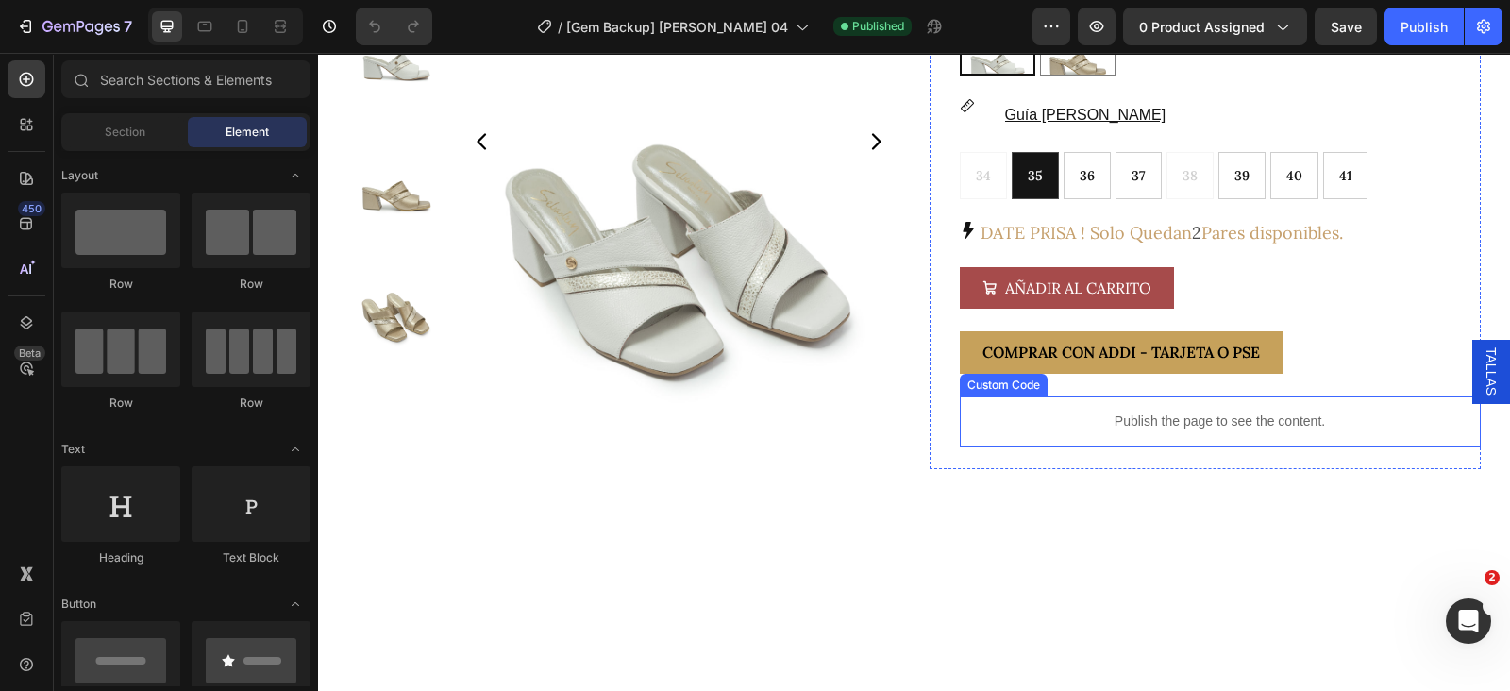 This screenshot has width=1510, height=691. What do you see at coordinates (976, 123) in the screenshot?
I see `span: 40` at bounding box center [976, 123].